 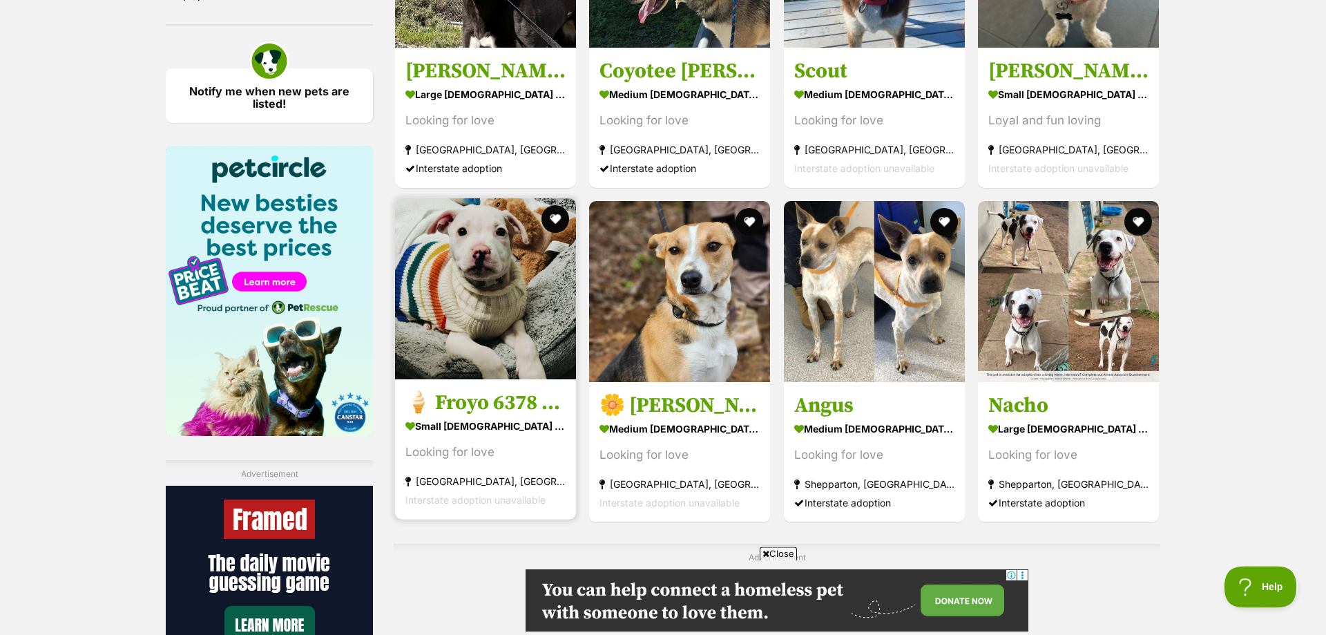 I want to click on h3: Nacho, so click(x=1069, y=405).